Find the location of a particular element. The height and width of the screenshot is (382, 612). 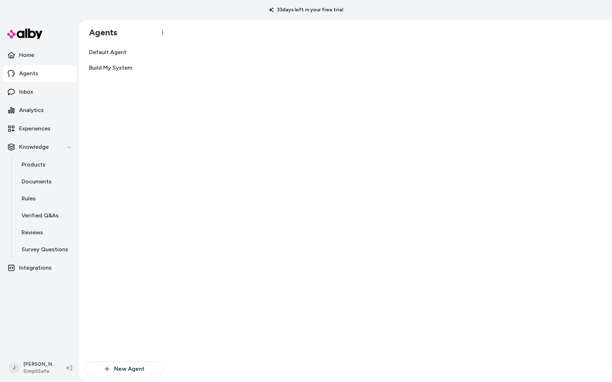

p: Home is located at coordinates (26, 55).